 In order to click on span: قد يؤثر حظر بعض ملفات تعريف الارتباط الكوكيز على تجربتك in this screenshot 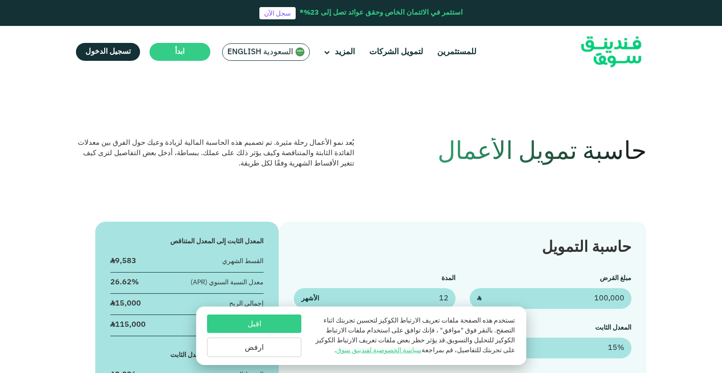, I will do `click(415, 345)`.